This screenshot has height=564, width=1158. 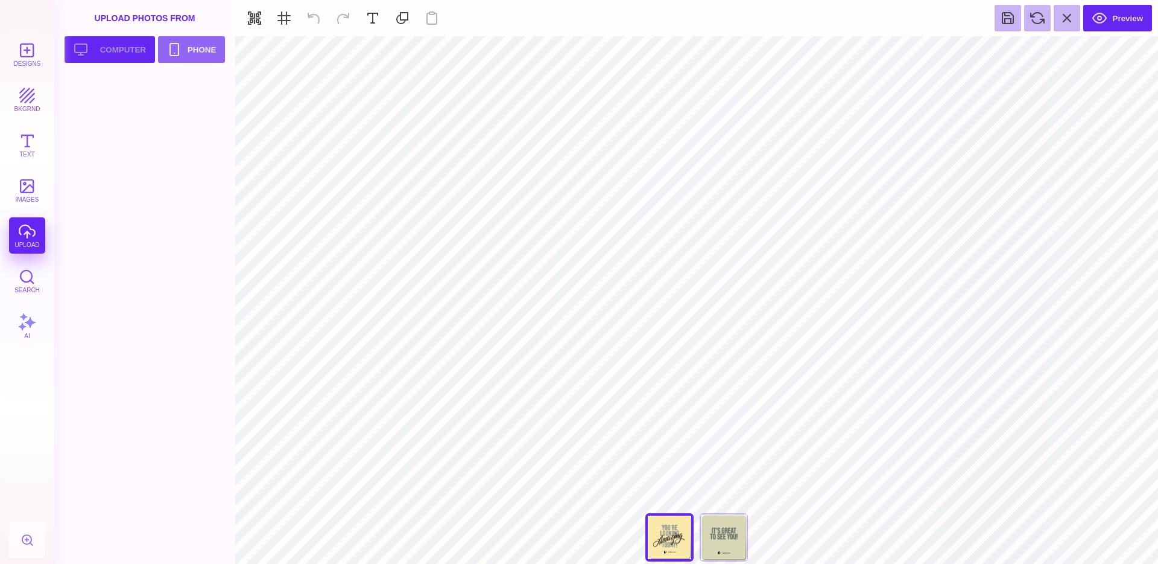 What do you see at coordinates (27, 145) in the screenshot?
I see `button: Text` at bounding box center [27, 145].